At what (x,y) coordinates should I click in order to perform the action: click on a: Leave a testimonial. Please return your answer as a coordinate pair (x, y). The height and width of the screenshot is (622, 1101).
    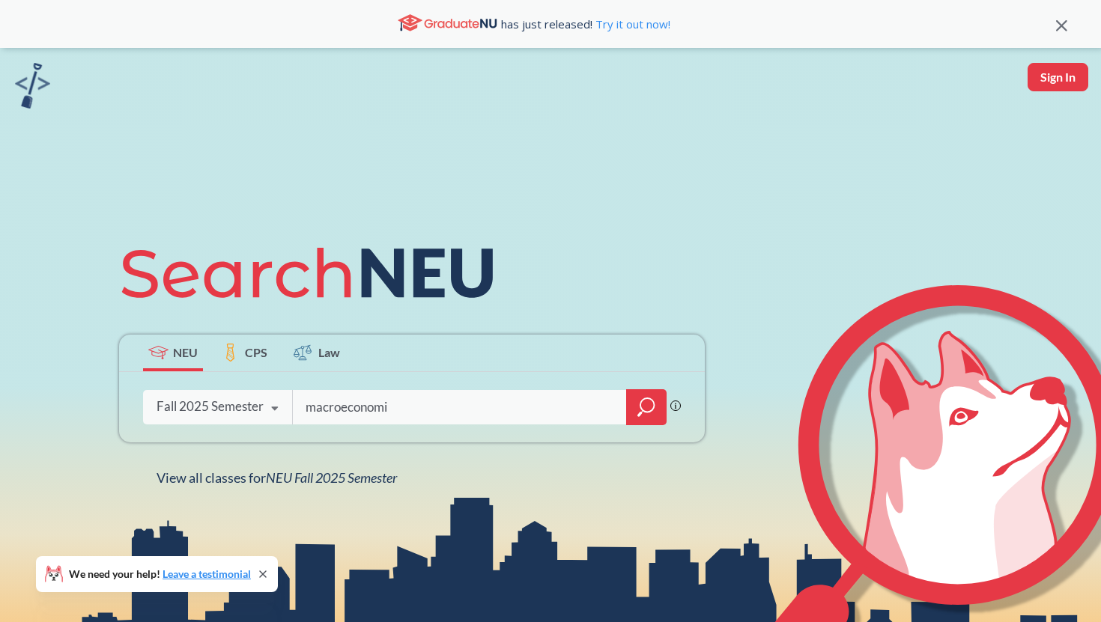
    Looking at the image, I should click on (207, 574).